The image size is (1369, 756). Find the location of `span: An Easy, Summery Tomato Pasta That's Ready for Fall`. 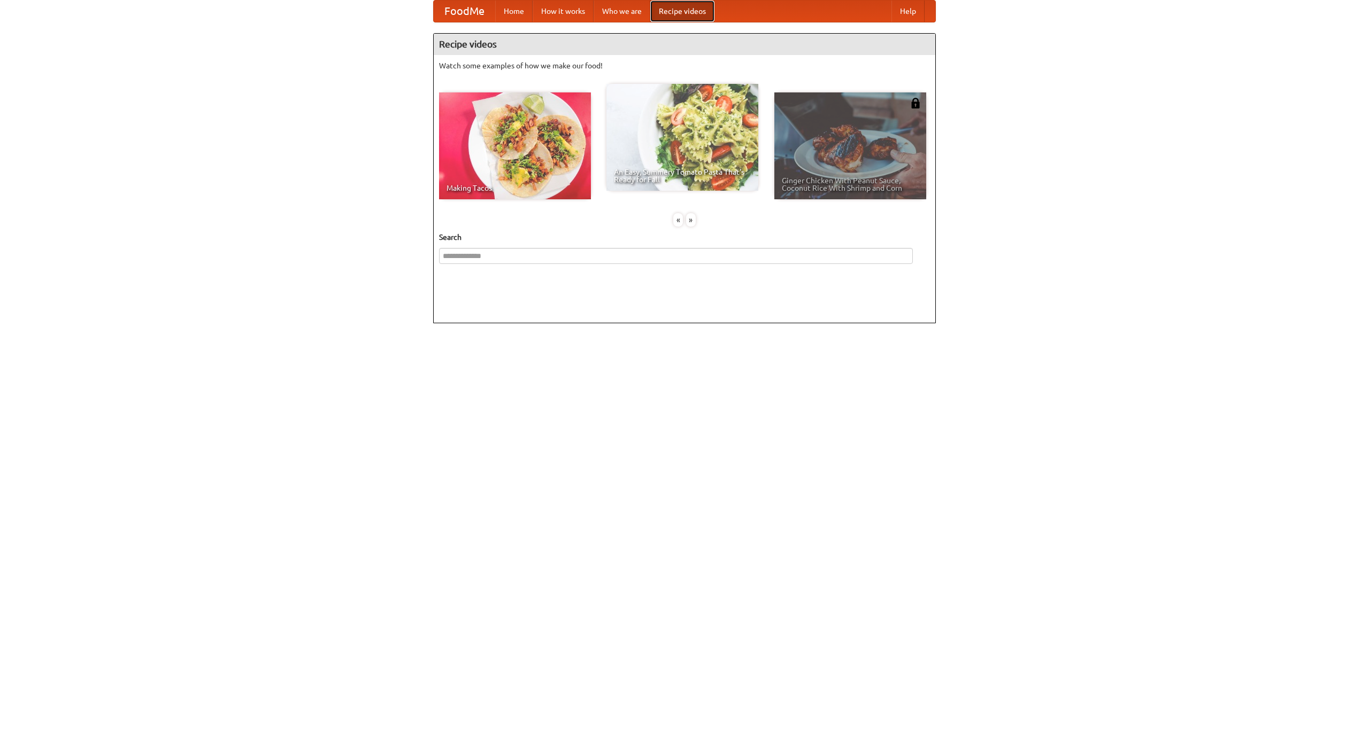

span: An Easy, Summery Tomato Pasta That's Ready for Fall is located at coordinates (682, 176).